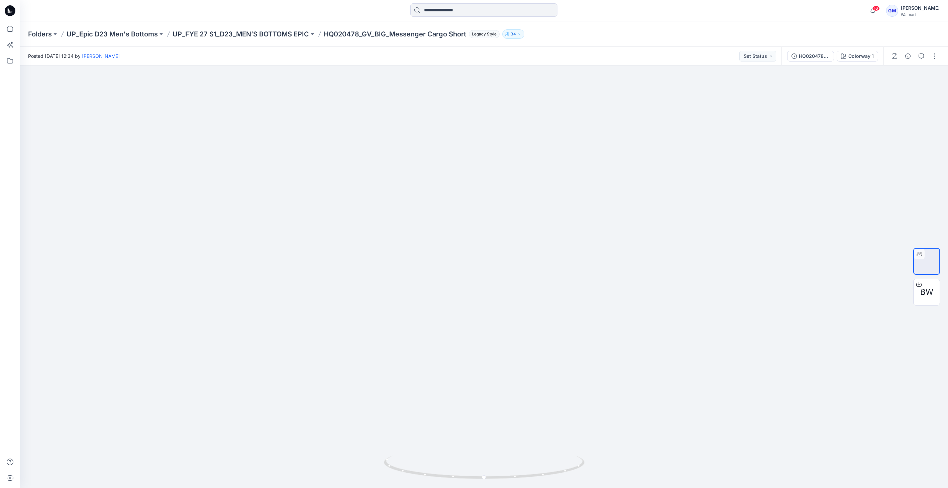  Describe the element at coordinates (908, 56) in the screenshot. I see `button: Details` at that location.